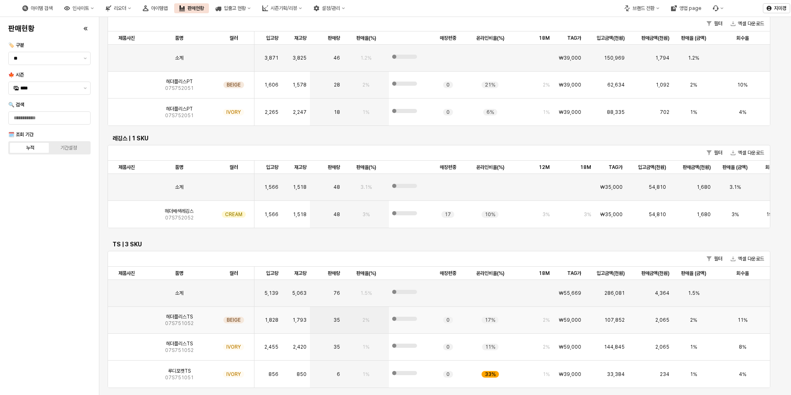 The width and height of the screenshot is (791, 395). What do you see at coordinates (337, 58) in the screenshot?
I see `span: 46` at bounding box center [337, 58].